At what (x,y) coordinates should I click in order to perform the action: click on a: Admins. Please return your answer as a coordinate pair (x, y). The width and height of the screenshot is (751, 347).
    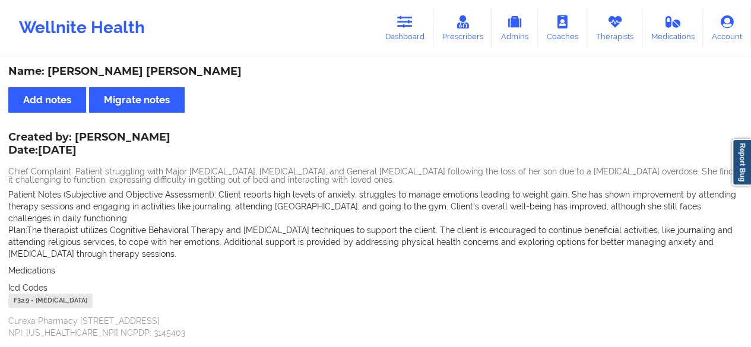
    Looking at the image, I should click on (515, 28).